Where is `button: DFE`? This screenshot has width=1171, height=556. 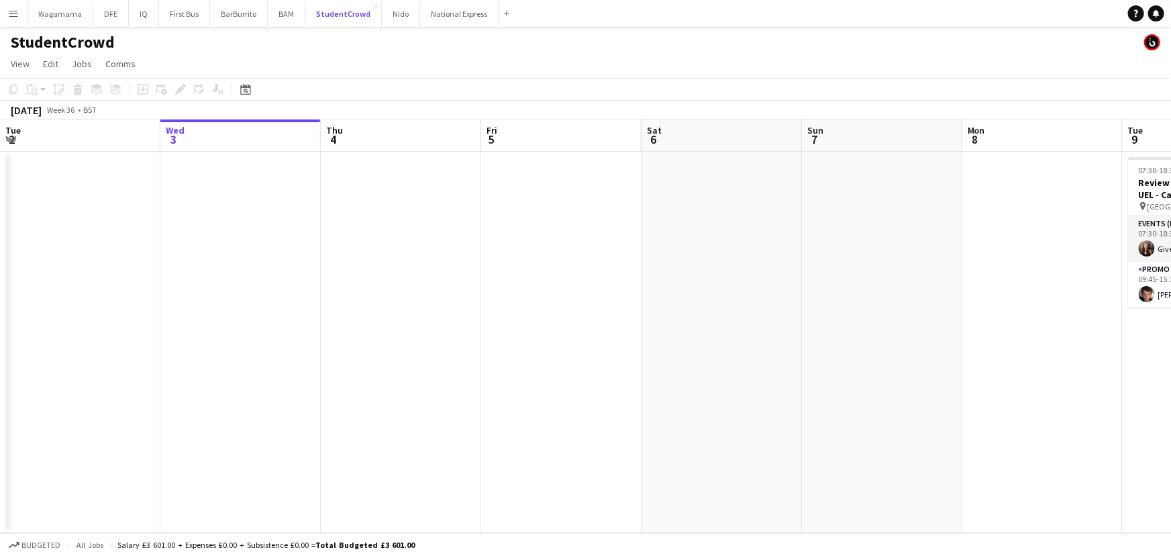 button: DFE is located at coordinates (111, 13).